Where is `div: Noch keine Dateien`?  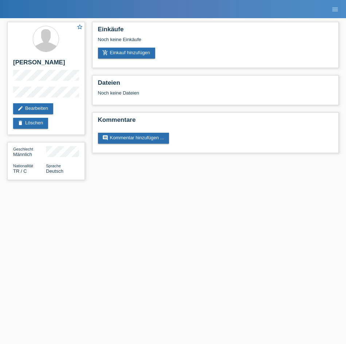
div: Noch keine Dateien is located at coordinates (181, 93).